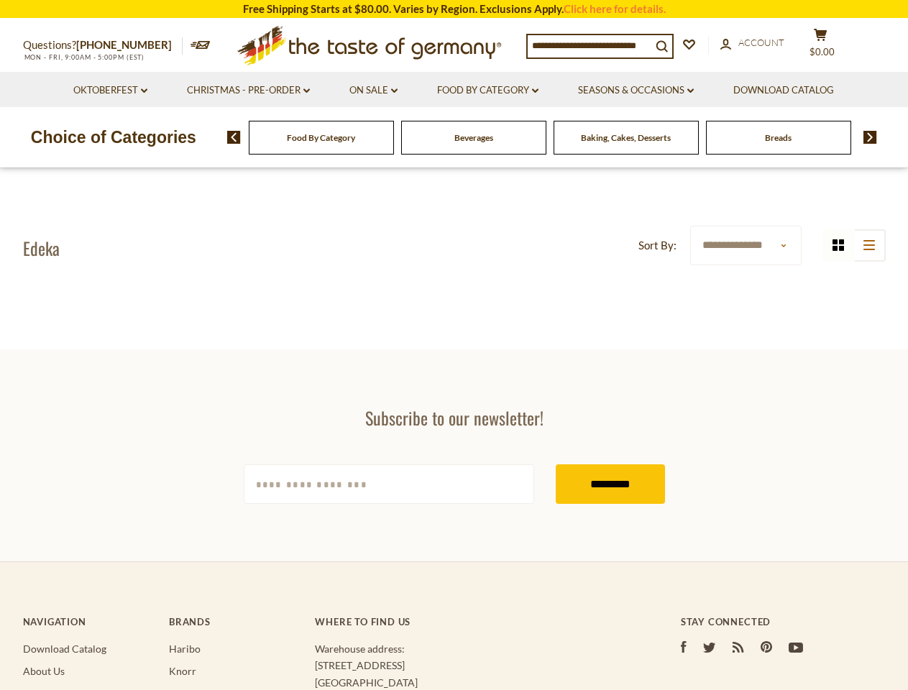  I want to click on span: Baking, Cakes, Desserts, so click(625, 137).